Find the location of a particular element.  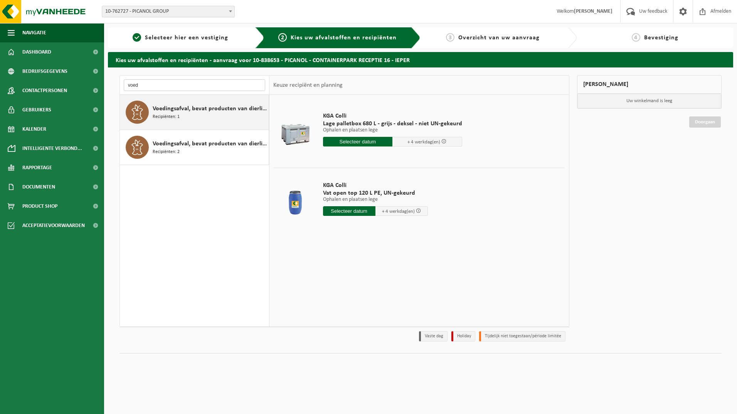

span: Voedingsafval, bevat producten van dierlijke oorsprong, onverpakt, categorie 3 is located at coordinates (210, 144).